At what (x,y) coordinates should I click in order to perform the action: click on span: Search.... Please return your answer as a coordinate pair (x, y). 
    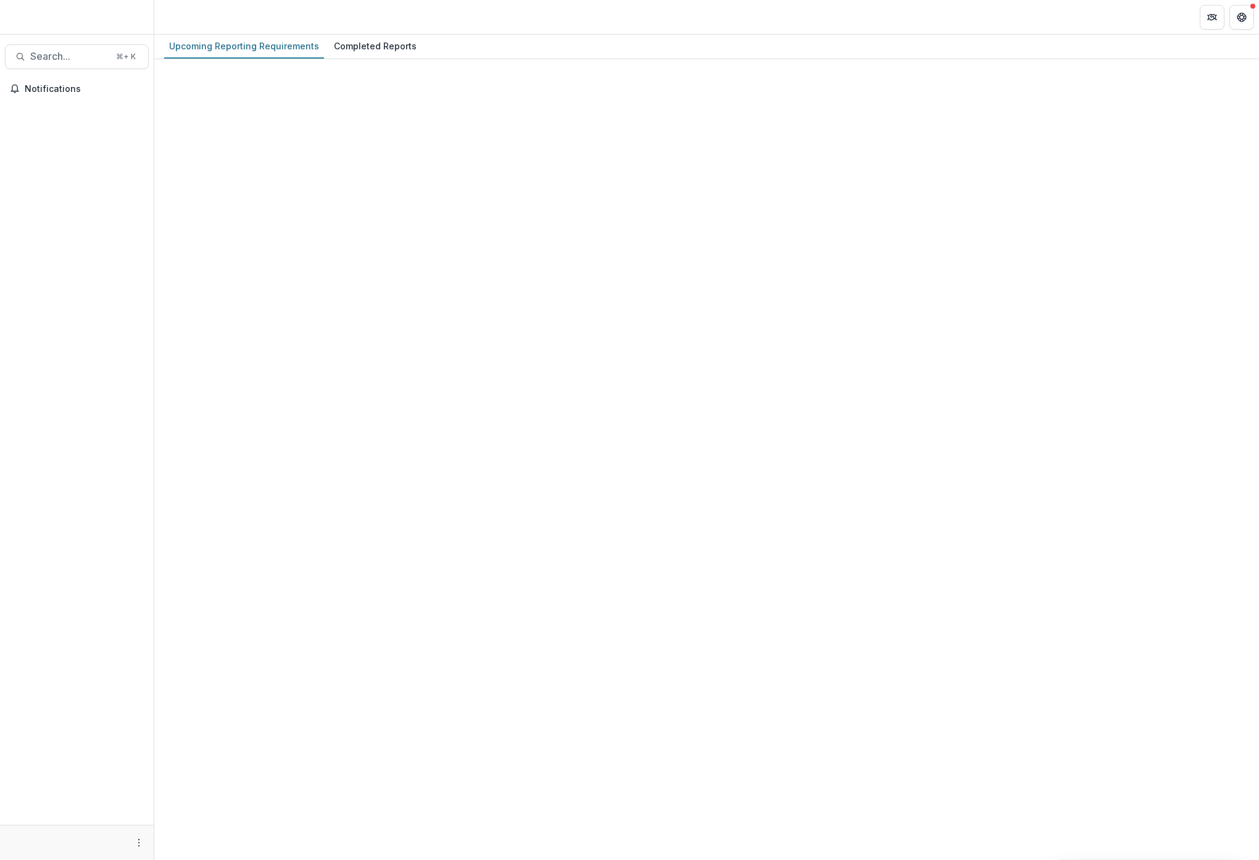
    Looking at the image, I should click on (69, 56).